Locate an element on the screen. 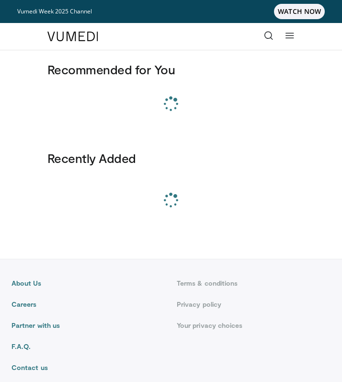 The height and width of the screenshot is (382, 342). span: WATCH NOW is located at coordinates (300, 12).